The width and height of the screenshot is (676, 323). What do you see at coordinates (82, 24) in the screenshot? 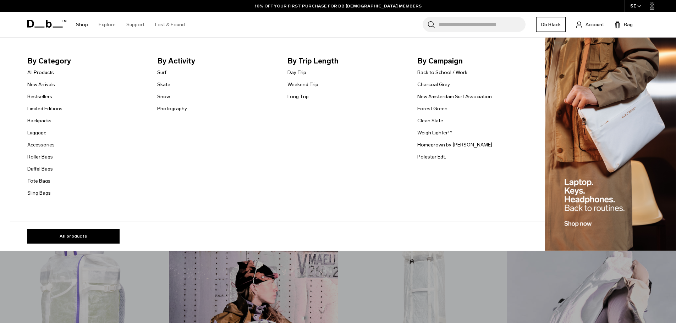
I see `a: Shop` at bounding box center [82, 24].